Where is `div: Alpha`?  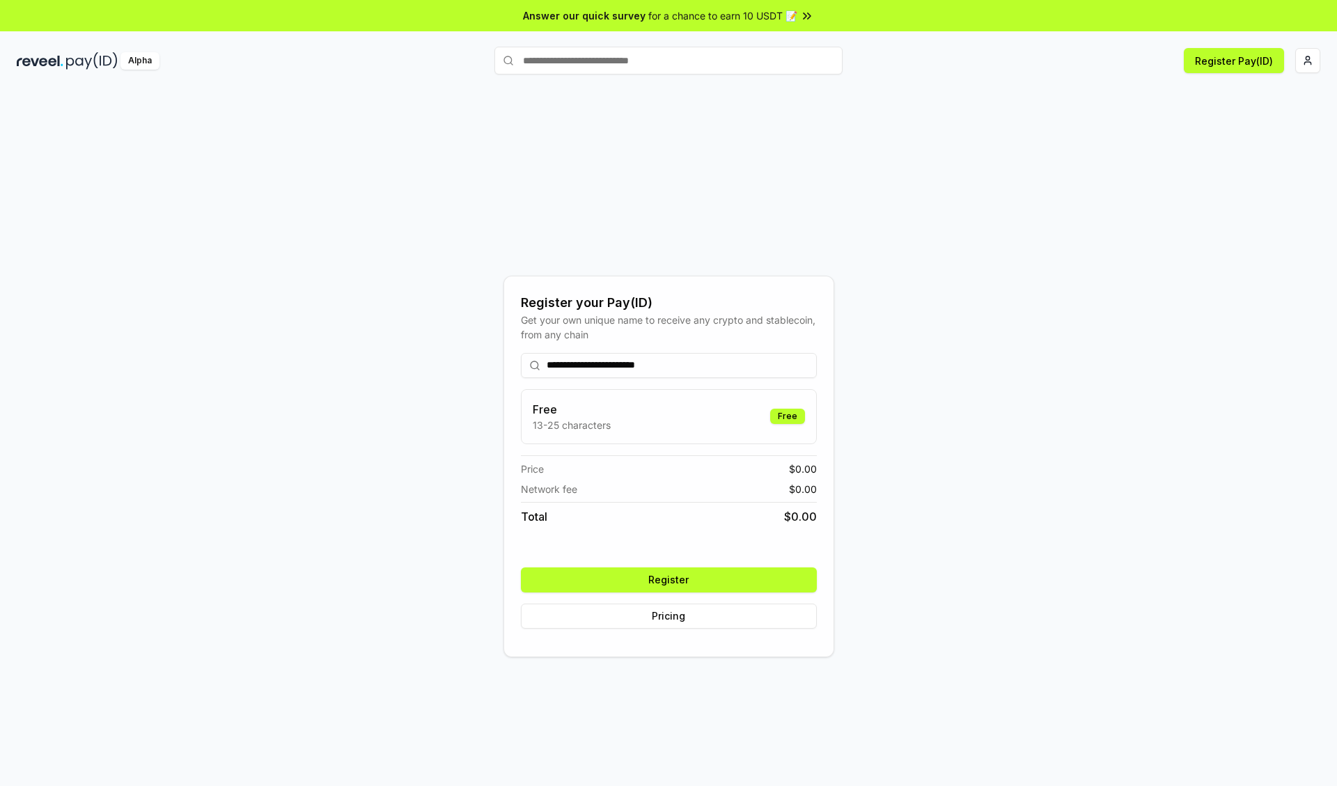
div: Alpha is located at coordinates (140, 61).